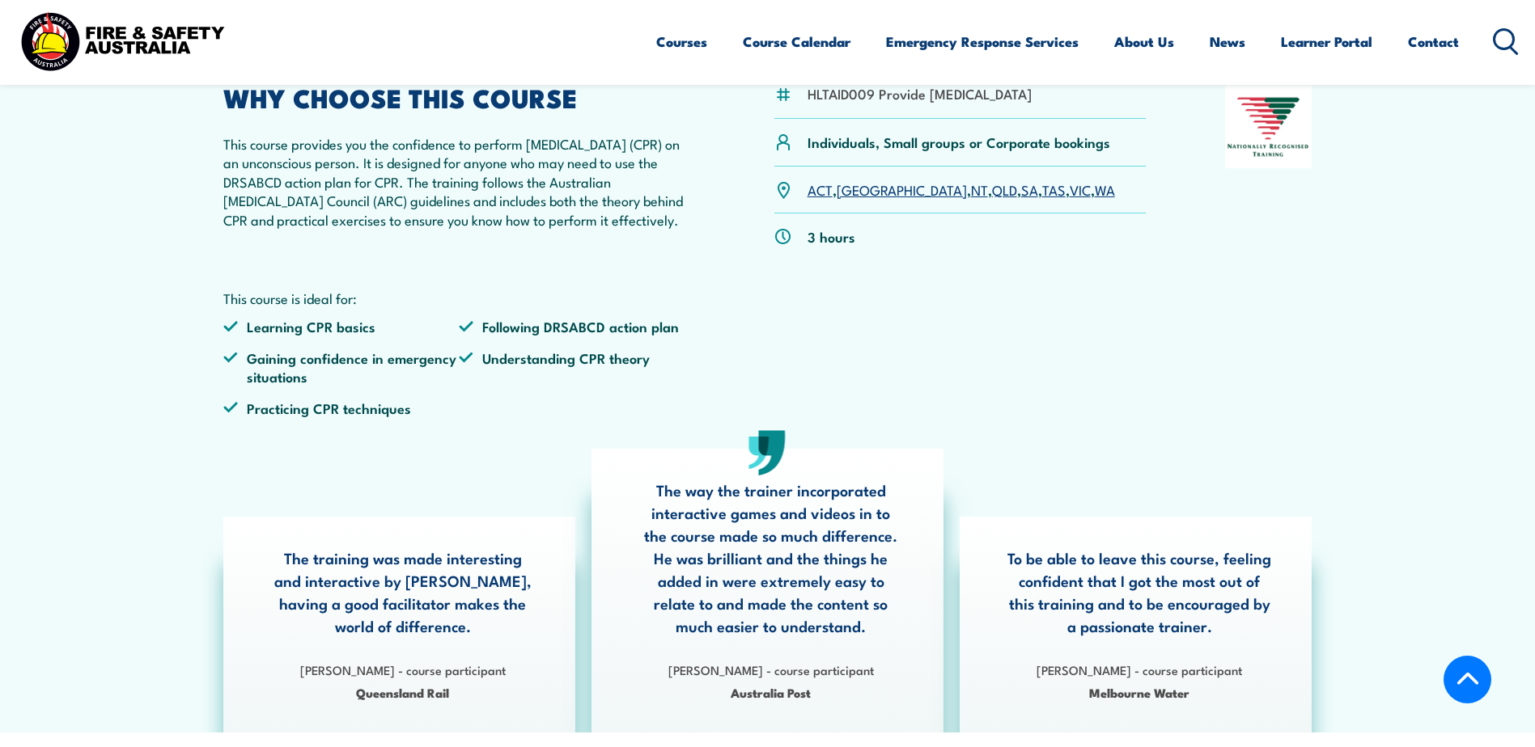 This screenshot has height=747, width=1535. Describe the element at coordinates (982, 41) in the screenshot. I see `a: Emergency Response Services` at that location.